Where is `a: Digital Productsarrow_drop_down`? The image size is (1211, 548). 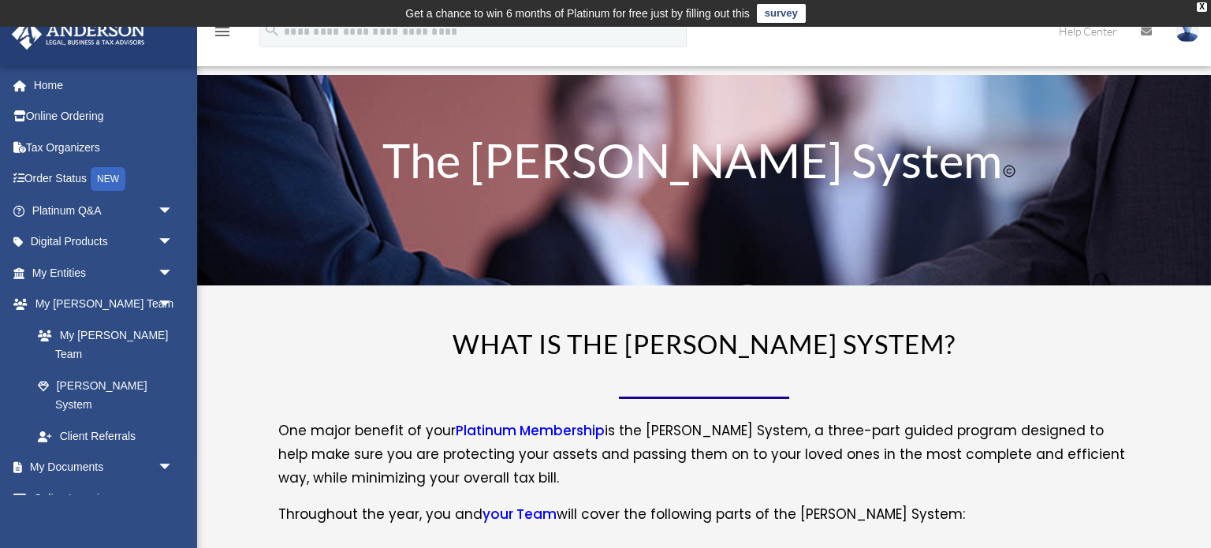
a: Digital Productsarrow_drop_down is located at coordinates (104, 242).